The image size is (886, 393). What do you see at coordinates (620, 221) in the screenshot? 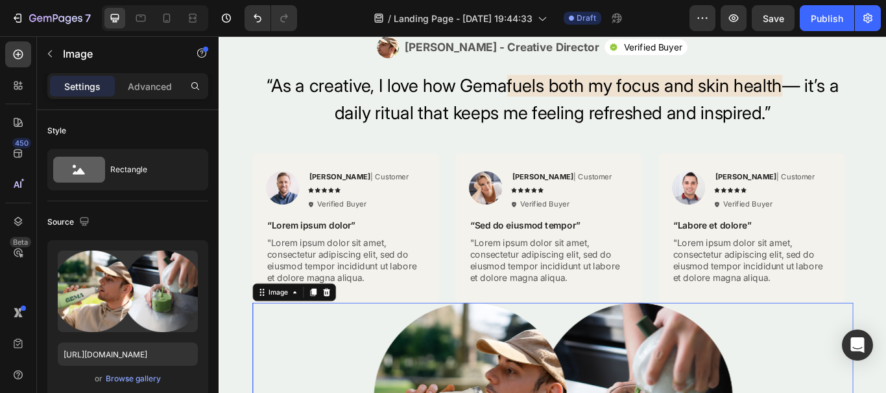
I see `p: “Labore et dolore”` at bounding box center [620, 221].